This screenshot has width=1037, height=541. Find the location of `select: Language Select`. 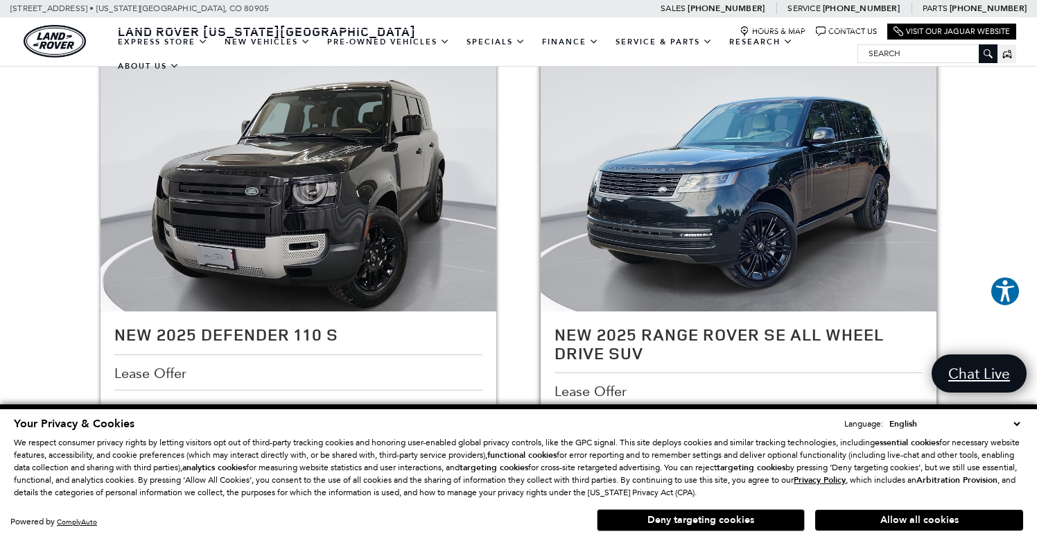

select: Language Select is located at coordinates (955, 424).